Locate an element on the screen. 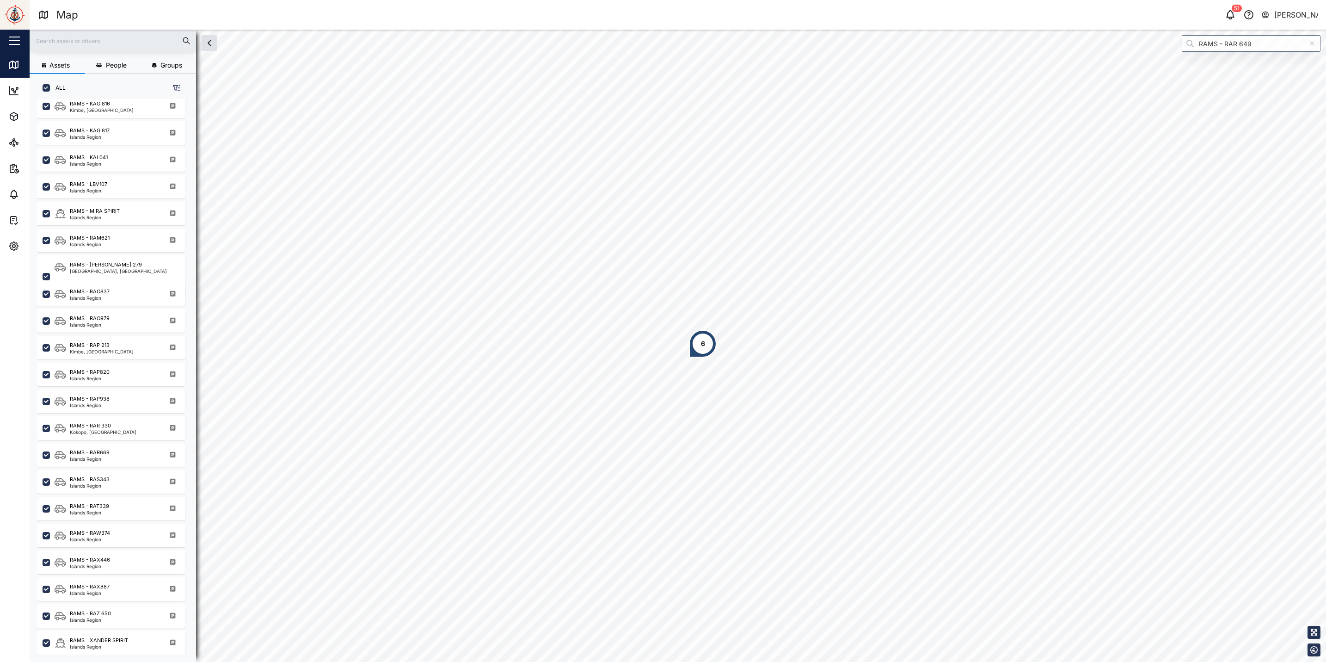 This screenshot has width=1326, height=662. div: RAMS - RAR669 is located at coordinates (90, 452).